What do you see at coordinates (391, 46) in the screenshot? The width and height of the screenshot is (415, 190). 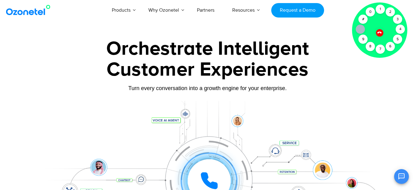 I see `div: 6` at bounding box center [391, 46].